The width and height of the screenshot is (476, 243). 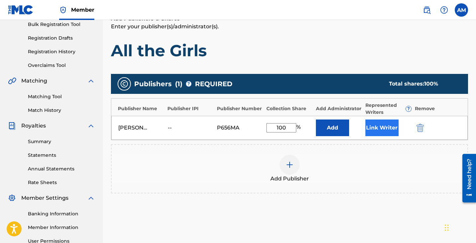 I want to click on div: Chat Widget, so click(x=460, y=227).